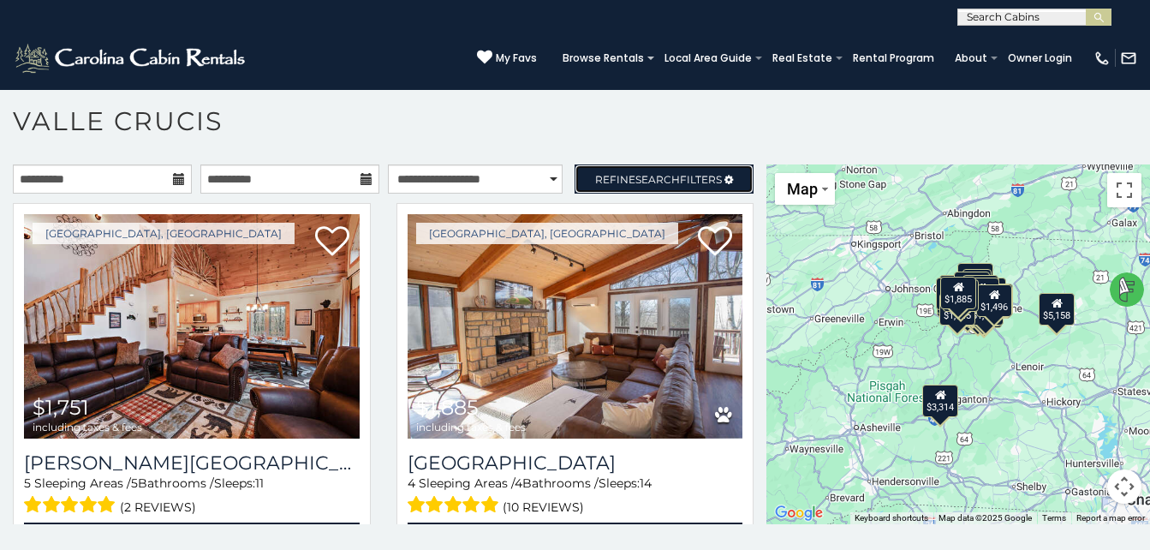 The image size is (1150, 550). I want to click on div: $4,549, so click(954, 294).